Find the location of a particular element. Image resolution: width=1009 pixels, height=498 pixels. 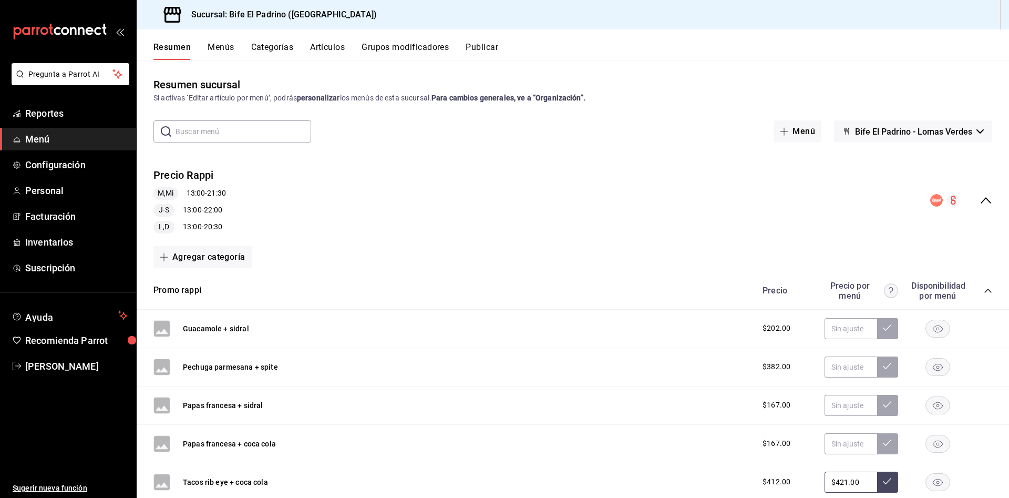

span: Recomienda Parrot is located at coordinates (76, 340).